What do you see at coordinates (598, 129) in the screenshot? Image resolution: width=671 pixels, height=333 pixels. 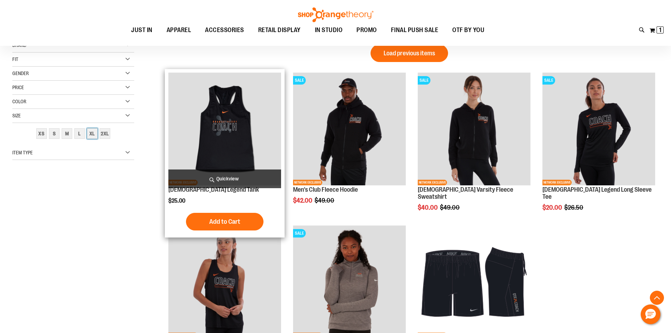 I see `img: OTF Ladies Coach FA22 Legend LS Tee - Black primary image` at bounding box center [598, 129].